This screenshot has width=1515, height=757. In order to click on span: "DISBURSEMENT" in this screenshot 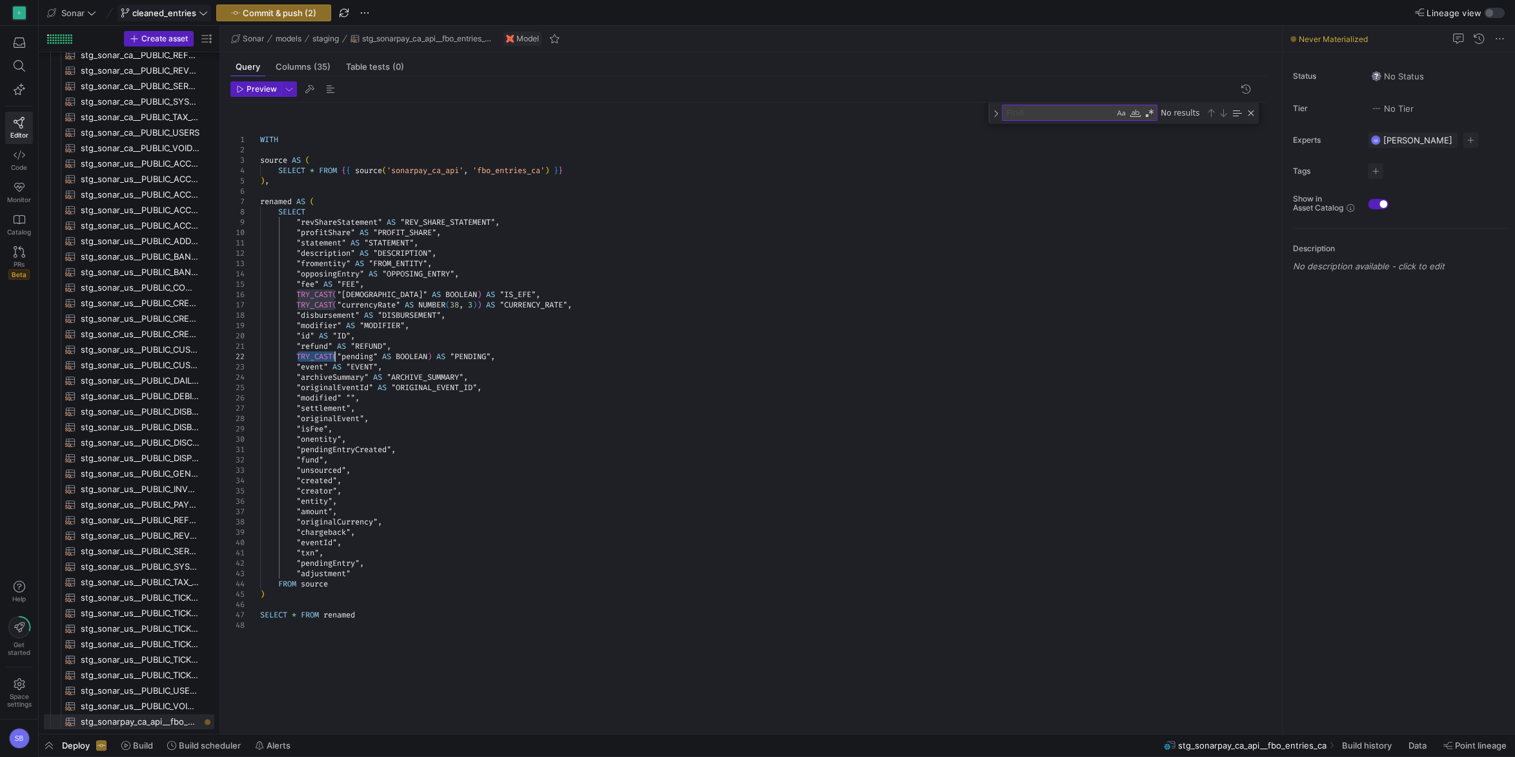, I will do `click(409, 315)`.